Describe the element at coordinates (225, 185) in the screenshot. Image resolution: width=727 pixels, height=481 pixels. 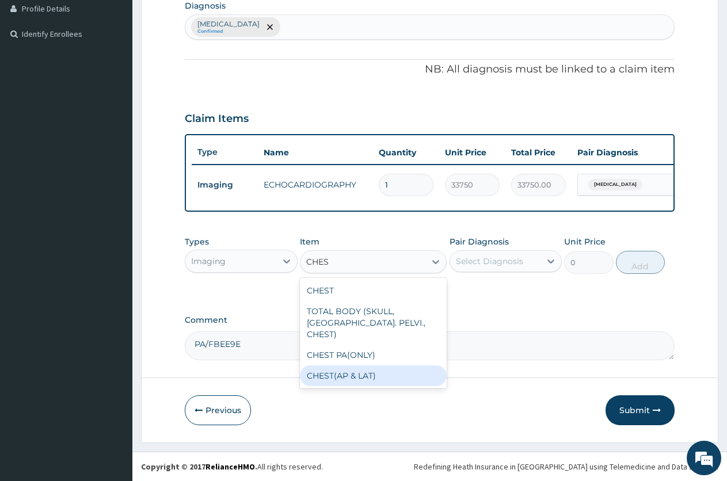
I see `td: Imaging` at that location.